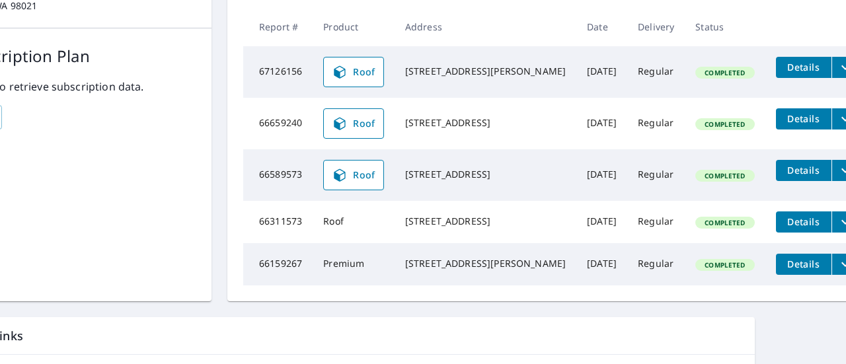 The width and height of the screenshot is (846, 364). I want to click on td: 66589573, so click(277, 175).